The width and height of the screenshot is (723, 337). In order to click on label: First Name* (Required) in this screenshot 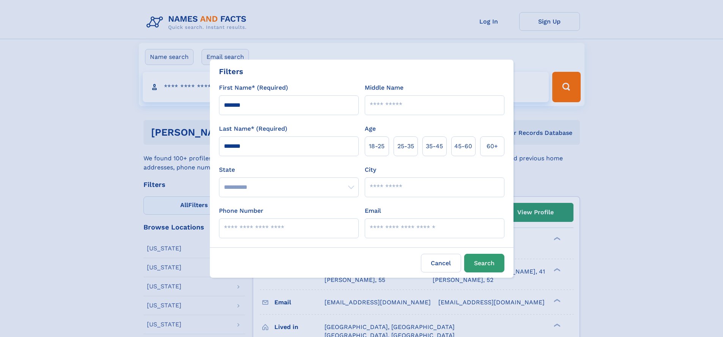, I will do `click(253, 88)`.